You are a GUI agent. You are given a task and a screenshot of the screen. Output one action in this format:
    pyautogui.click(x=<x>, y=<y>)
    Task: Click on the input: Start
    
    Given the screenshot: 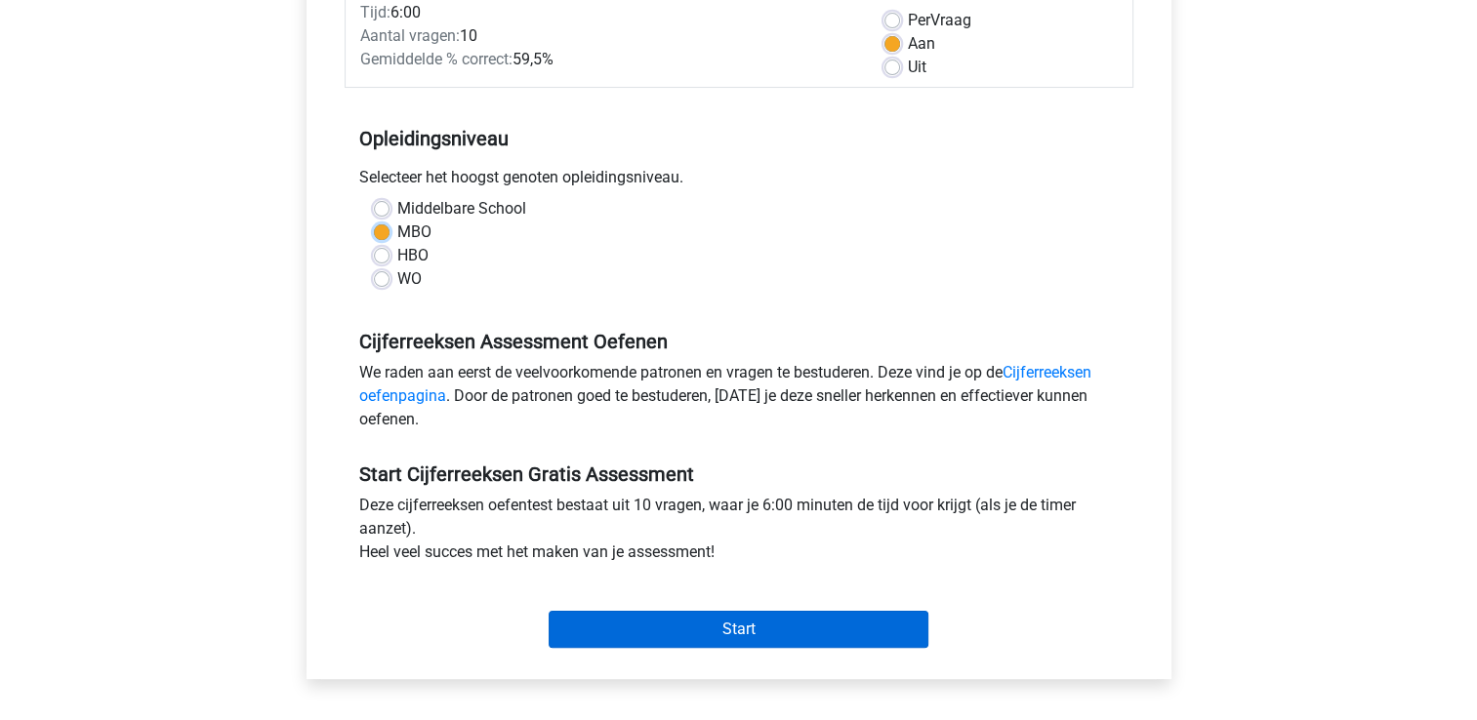 What is the action you would take?
    pyautogui.click(x=738, y=629)
    